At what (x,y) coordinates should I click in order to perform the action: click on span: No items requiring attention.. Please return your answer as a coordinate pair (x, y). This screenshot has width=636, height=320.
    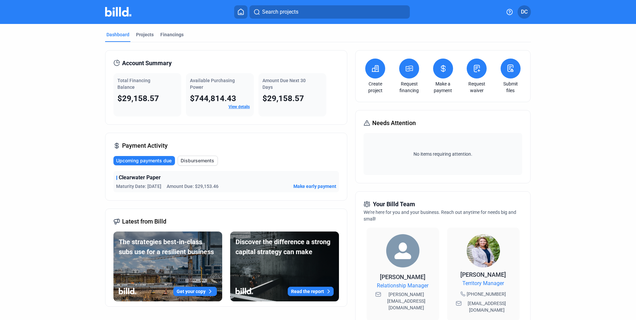
    Looking at the image, I should click on (443, 154).